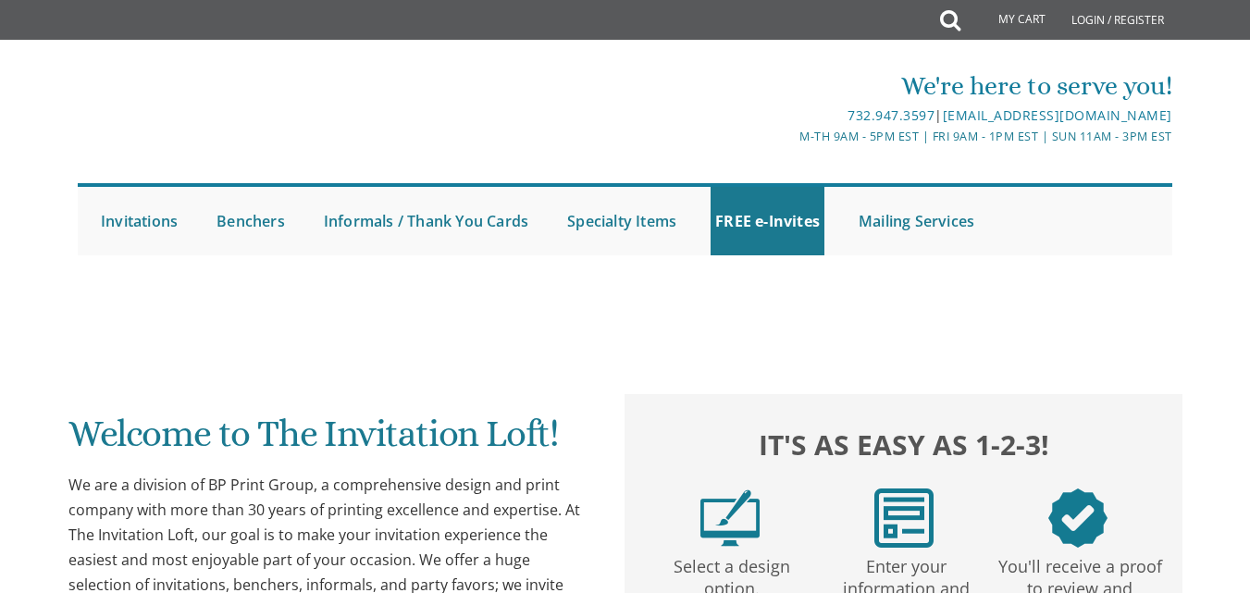 The height and width of the screenshot is (593, 1250). Describe the element at coordinates (767, 221) in the screenshot. I see `a: FREE e-Invites` at that location.